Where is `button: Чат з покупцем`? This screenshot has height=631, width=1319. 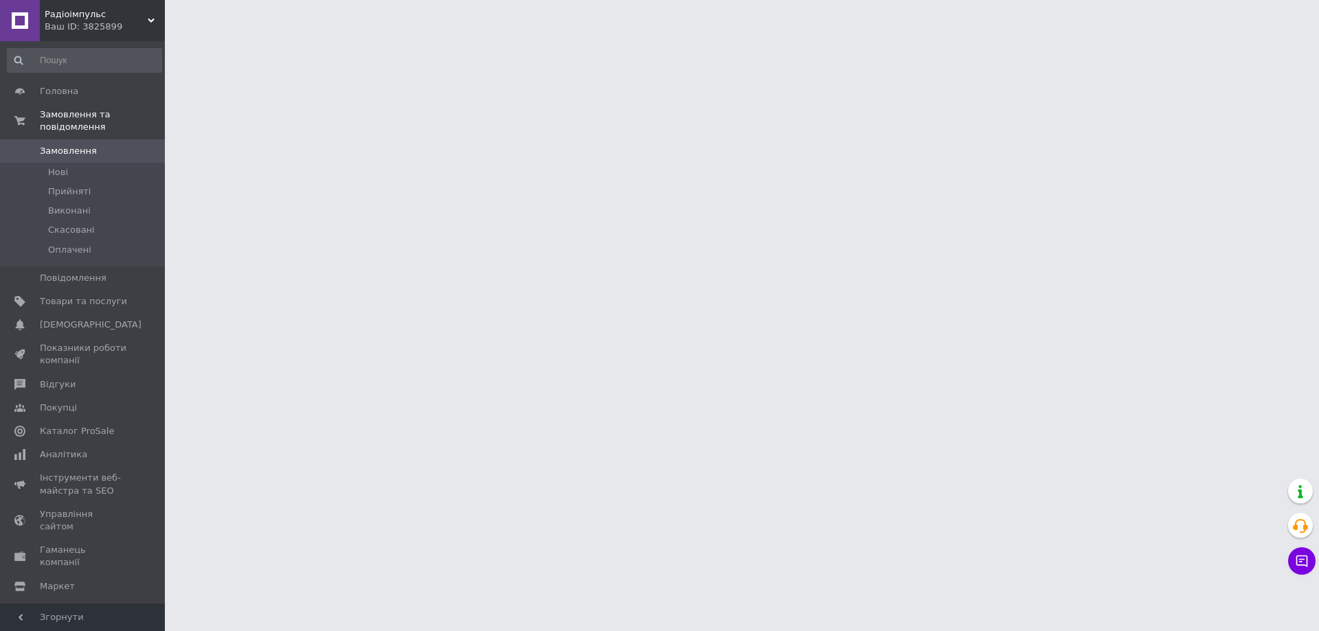 button: Чат з покупцем is located at coordinates (1302, 561).